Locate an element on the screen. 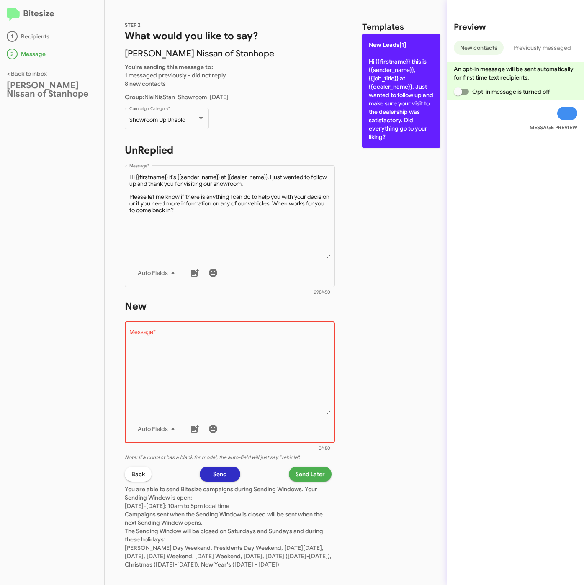  span: Opt-in message is turned off is located at coordinates (511, 92).